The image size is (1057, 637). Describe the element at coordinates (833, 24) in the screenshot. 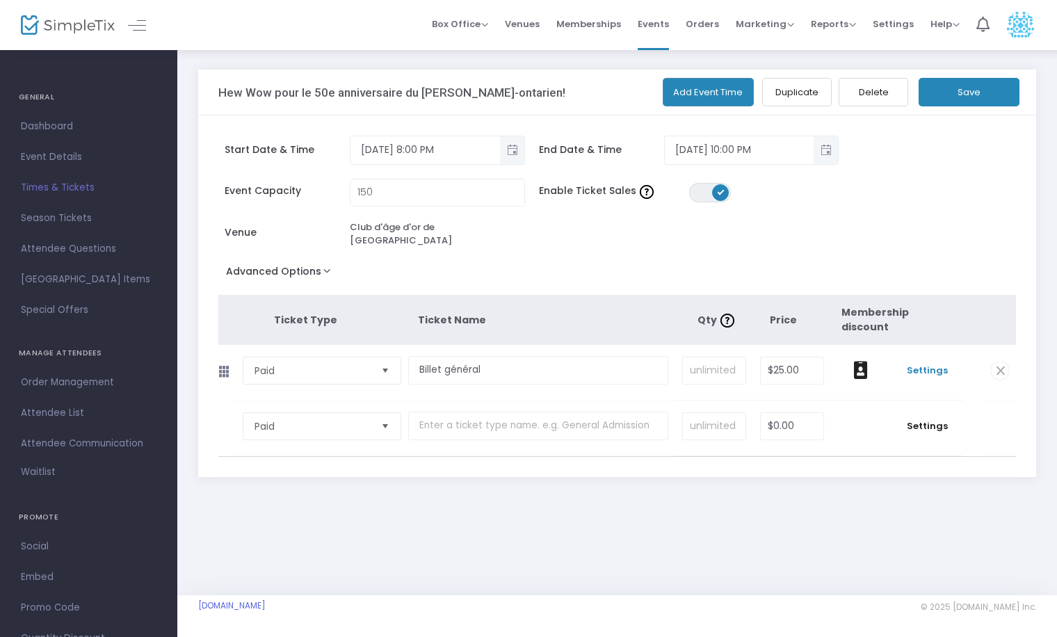

I see `span: Reports` at that location.